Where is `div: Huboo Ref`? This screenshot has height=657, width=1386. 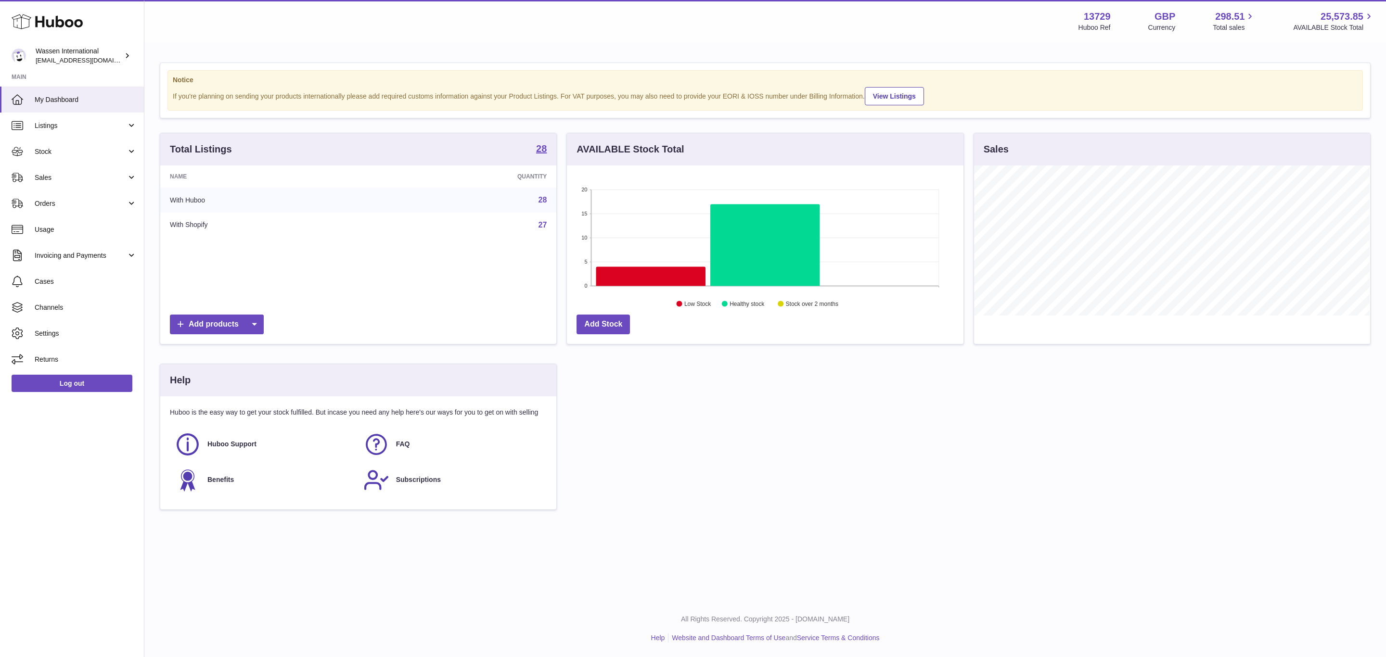 div: Huboo Ref is located at coordinates (1094, 27).